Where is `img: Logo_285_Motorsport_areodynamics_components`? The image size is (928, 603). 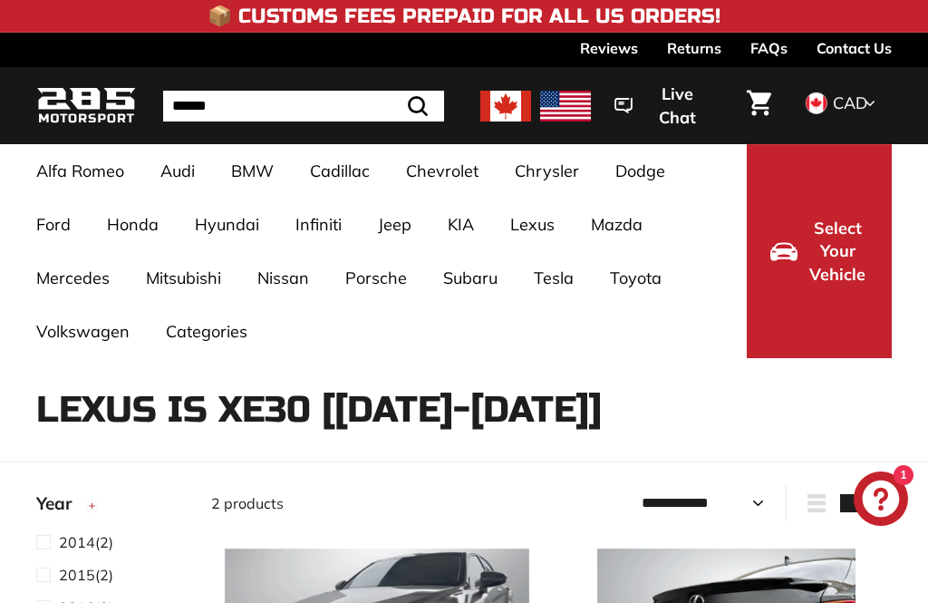
img: Logo_285_Motorsport_areodynamics_components is located at coordinates (86, 105).